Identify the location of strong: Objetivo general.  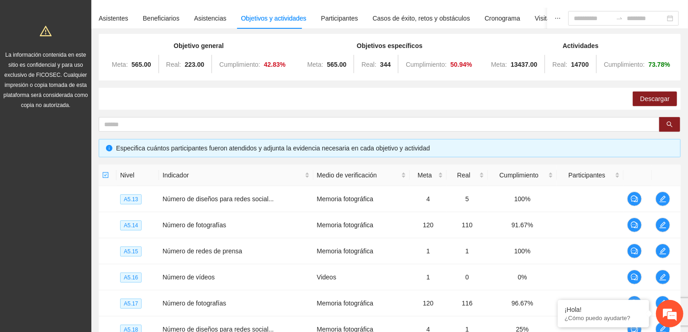
(199, 46).